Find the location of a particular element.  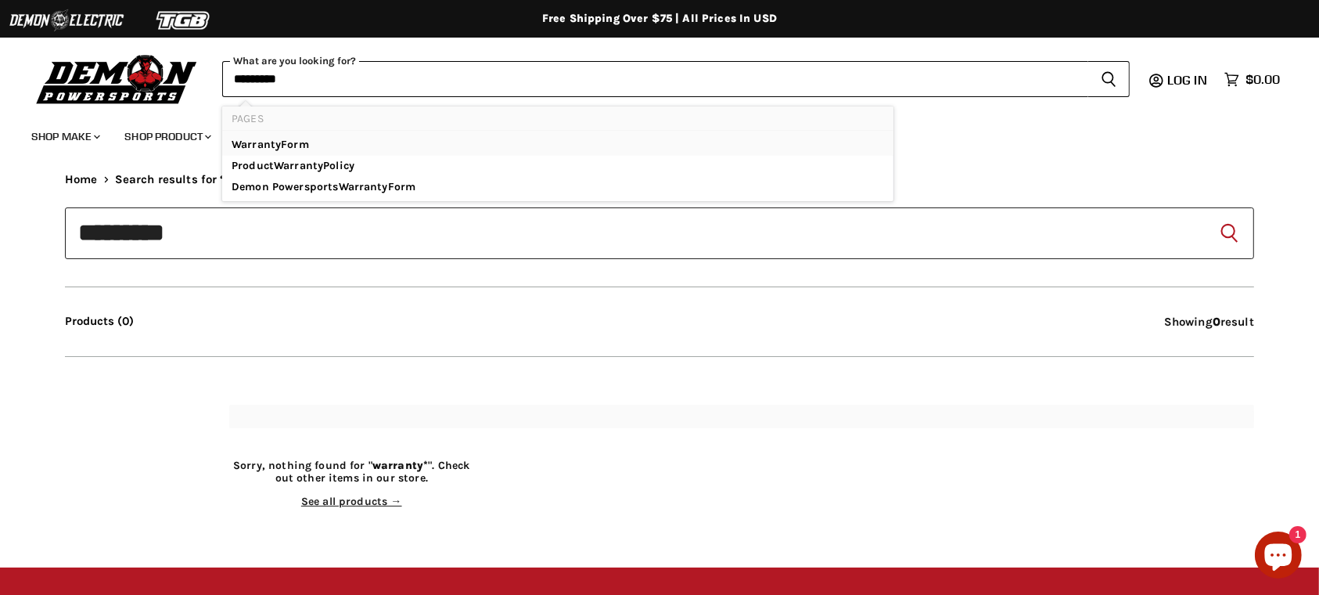

div: Free Shipping Over $75 | All Prices In USD is located at coordinates (660, 19).